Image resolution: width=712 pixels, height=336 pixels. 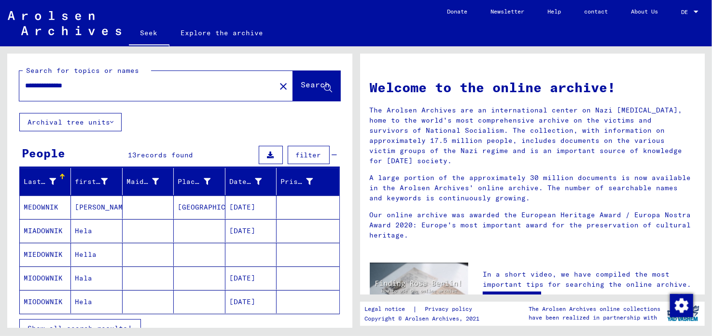 I want to click on a: Privacy policy, so click(x=451, y=309).